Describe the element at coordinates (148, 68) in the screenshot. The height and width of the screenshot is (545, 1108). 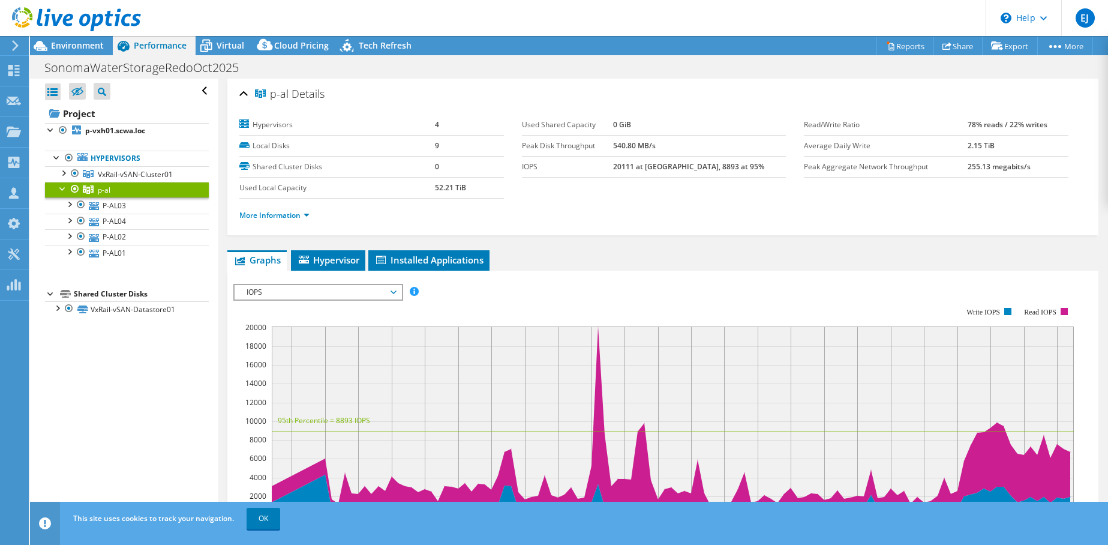
I see `h1: SonomaWaterStorageRedoOct2025` at that location.